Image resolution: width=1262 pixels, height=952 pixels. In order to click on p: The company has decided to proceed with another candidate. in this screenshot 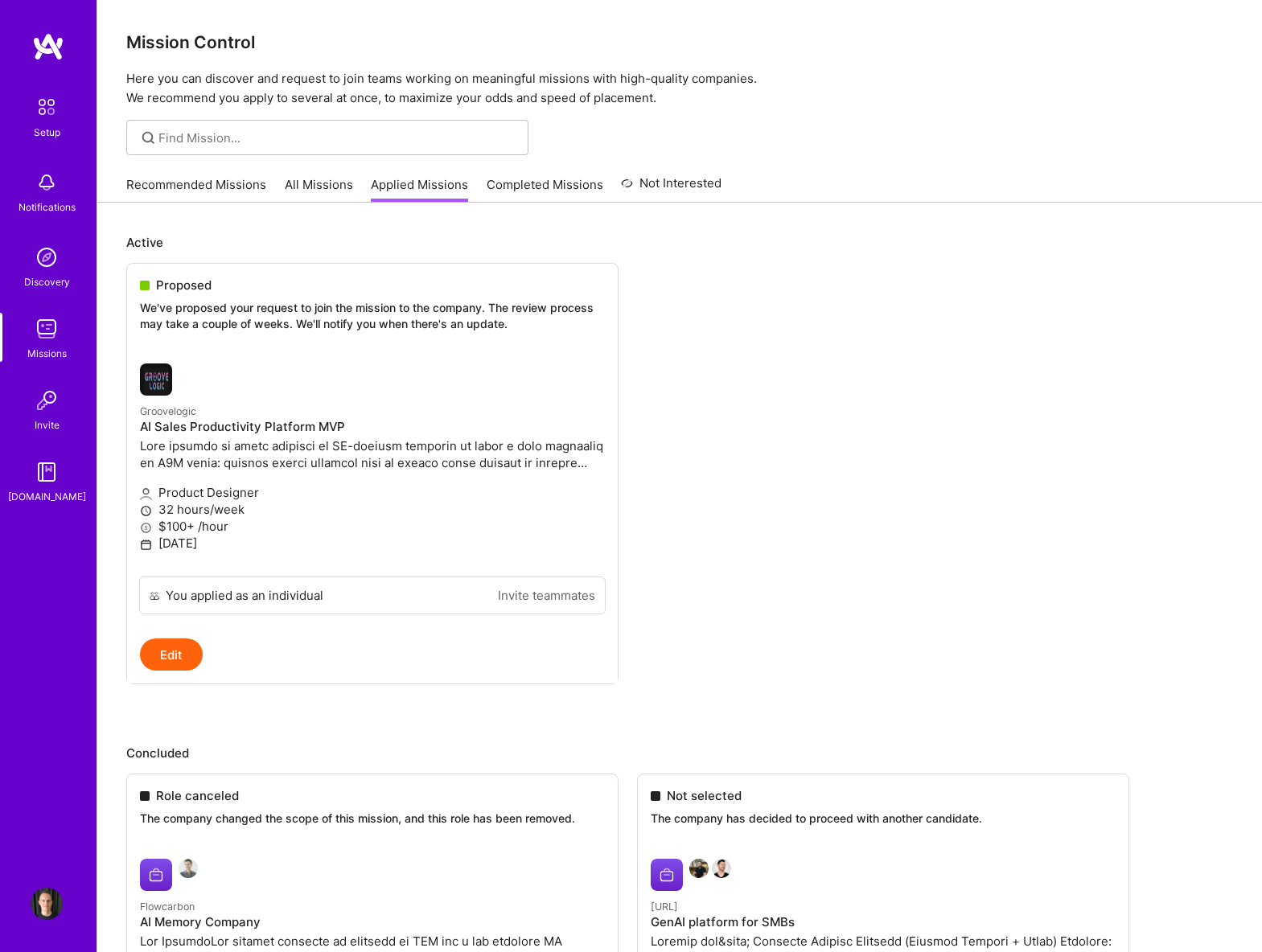, I will do `click(883, 819)`.